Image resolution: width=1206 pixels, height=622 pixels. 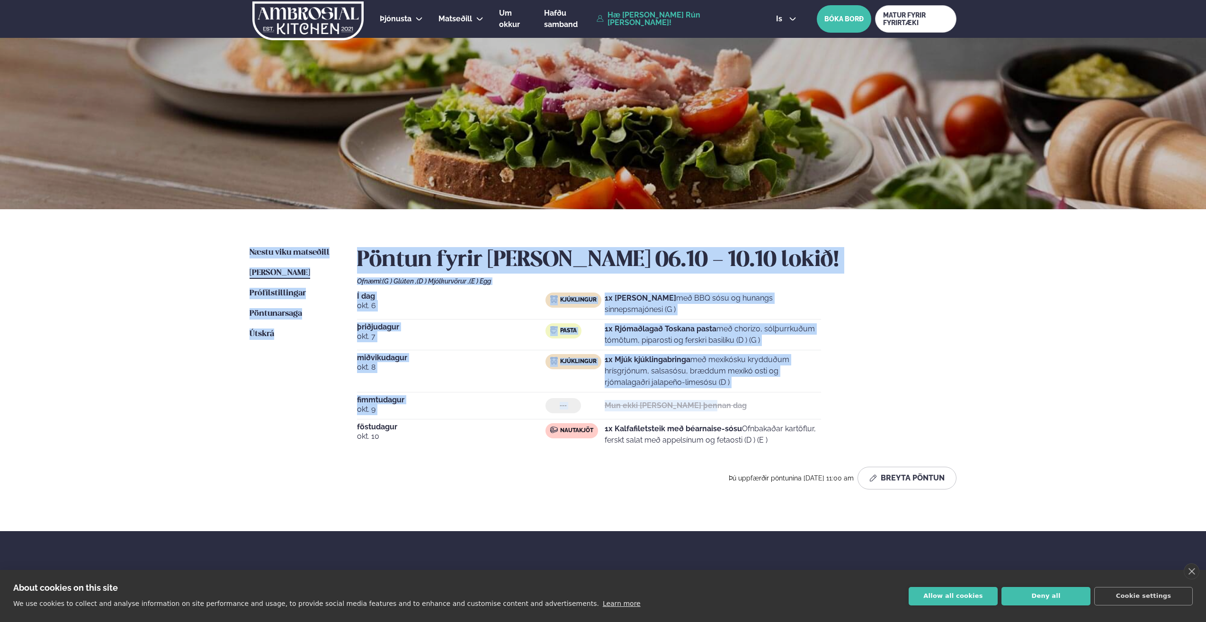 What do you see at coordinates (1191, 571) in the screenshot?
I see `a: close` at bounding box center [1191, 571].